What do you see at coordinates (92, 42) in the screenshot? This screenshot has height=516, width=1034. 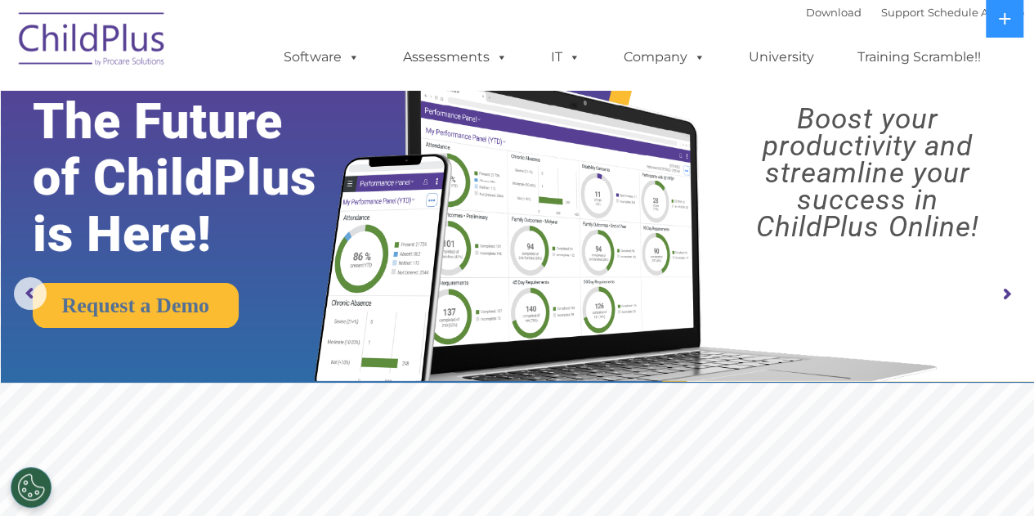 I see `img: ChildPlus by Procare Solutions` at bounding box center [92, 42].